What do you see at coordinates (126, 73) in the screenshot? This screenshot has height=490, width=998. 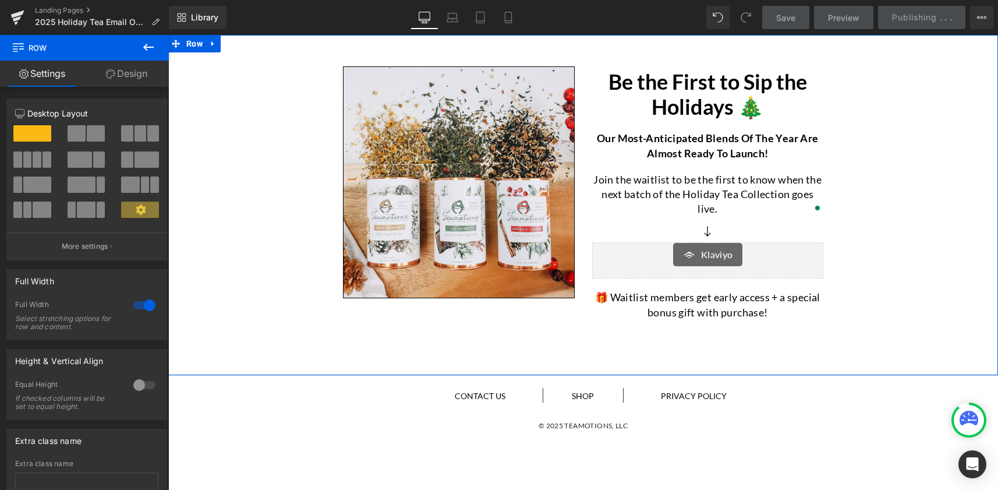 I see `a: Design` at bounding box center [126, 73].